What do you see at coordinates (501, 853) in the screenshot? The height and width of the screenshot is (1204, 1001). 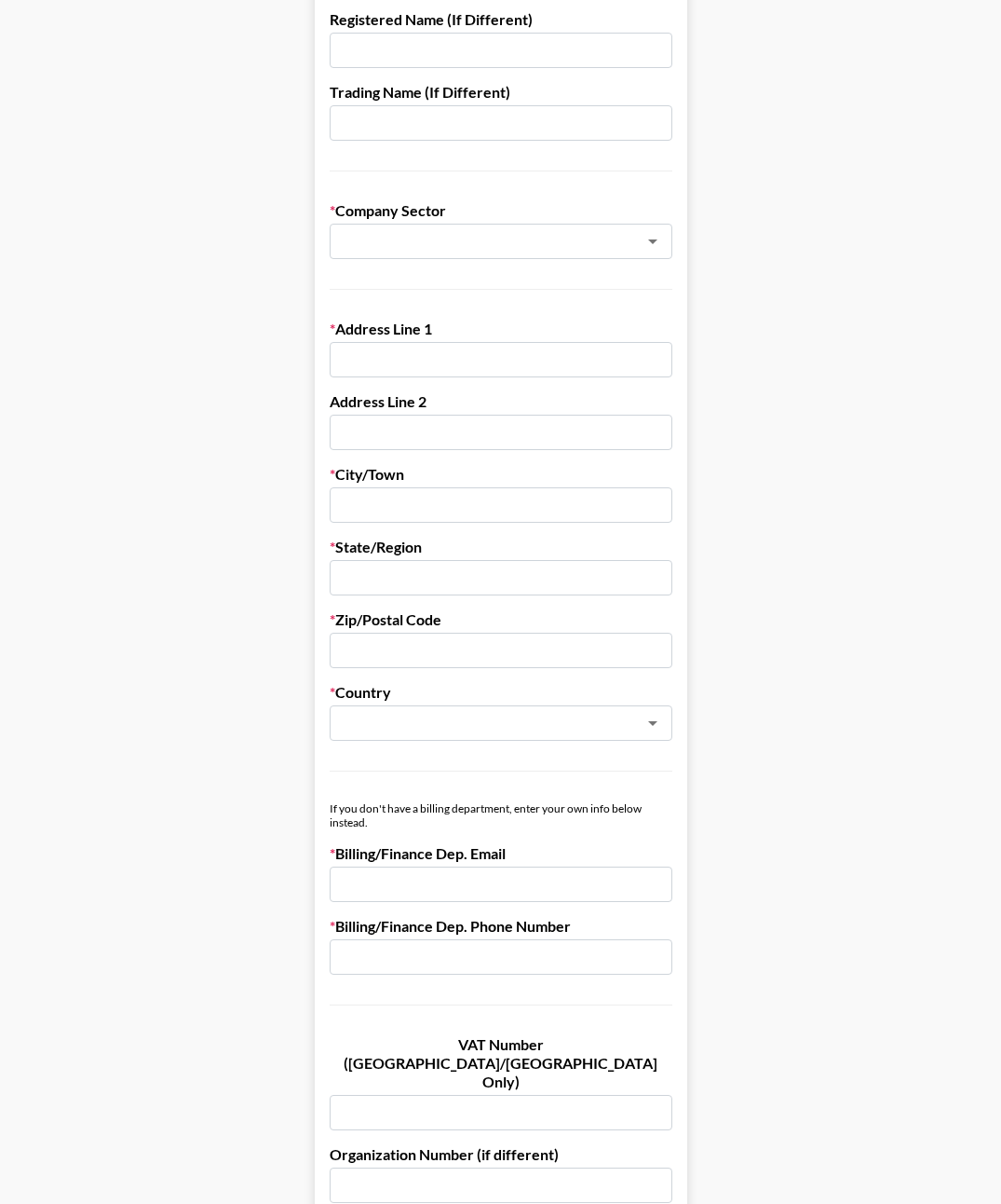 I see `label: Billing/Finance Dep. Email` at bounding box center [501, 853].